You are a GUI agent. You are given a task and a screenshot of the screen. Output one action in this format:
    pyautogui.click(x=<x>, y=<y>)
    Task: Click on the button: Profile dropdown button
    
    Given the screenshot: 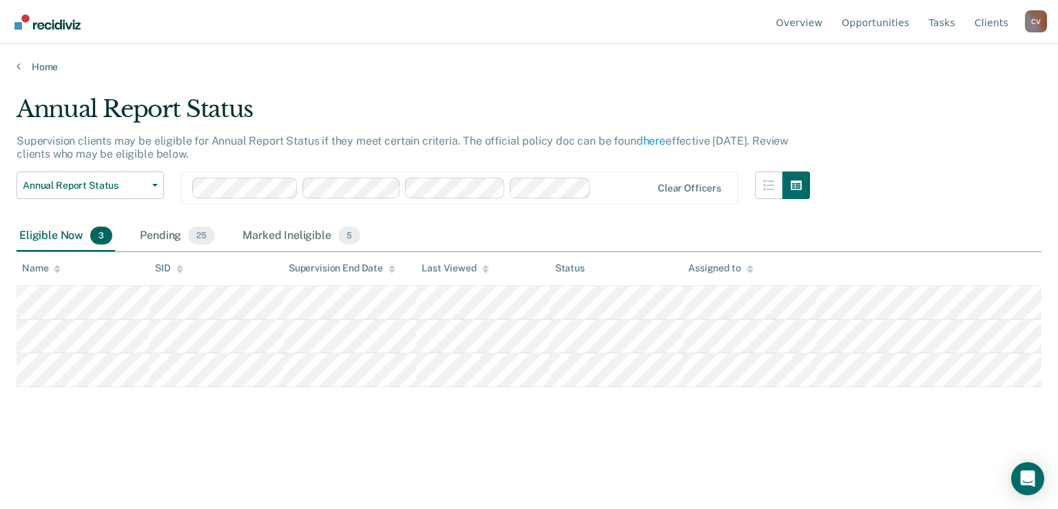 What is the action you would take?
    pyautogui.click(x=1036, y=21)
    